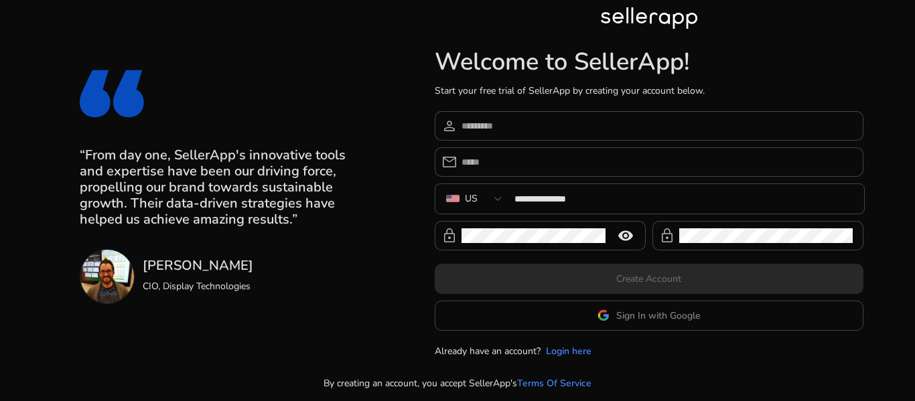 This screenshot has height=401, width=915. I want to click on span: email, so click(450, 162).